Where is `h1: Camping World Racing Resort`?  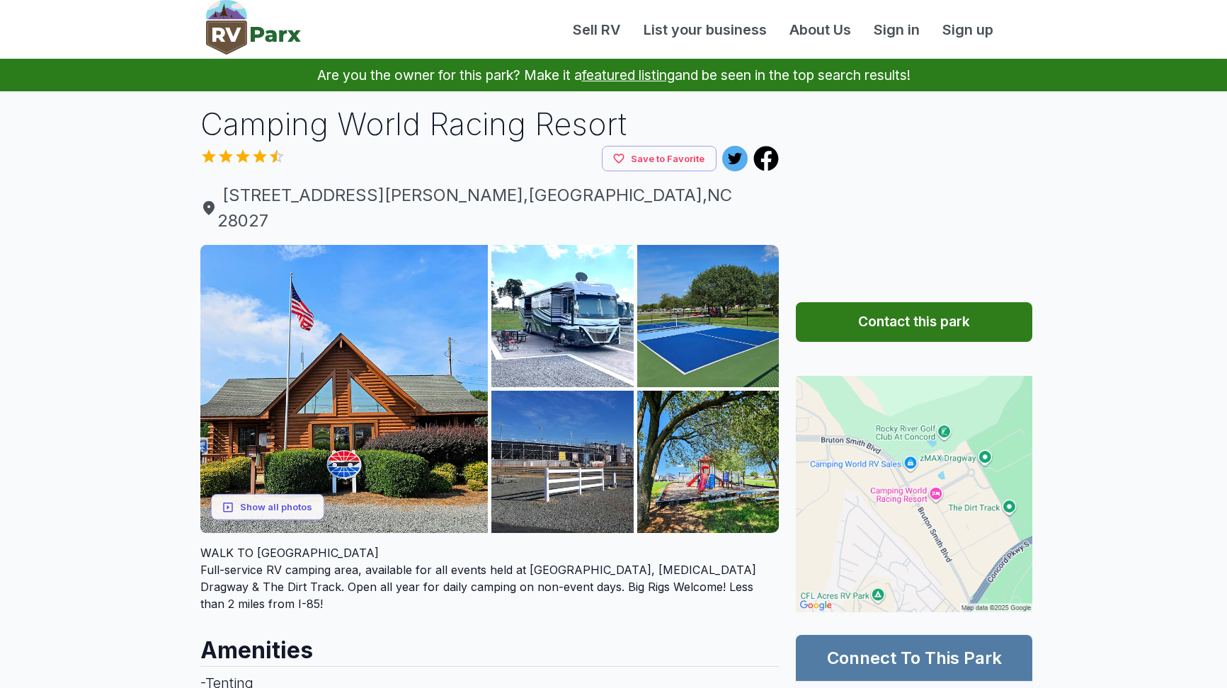
h1: Camping World Racing Resort is located at coordinates (490, 124).